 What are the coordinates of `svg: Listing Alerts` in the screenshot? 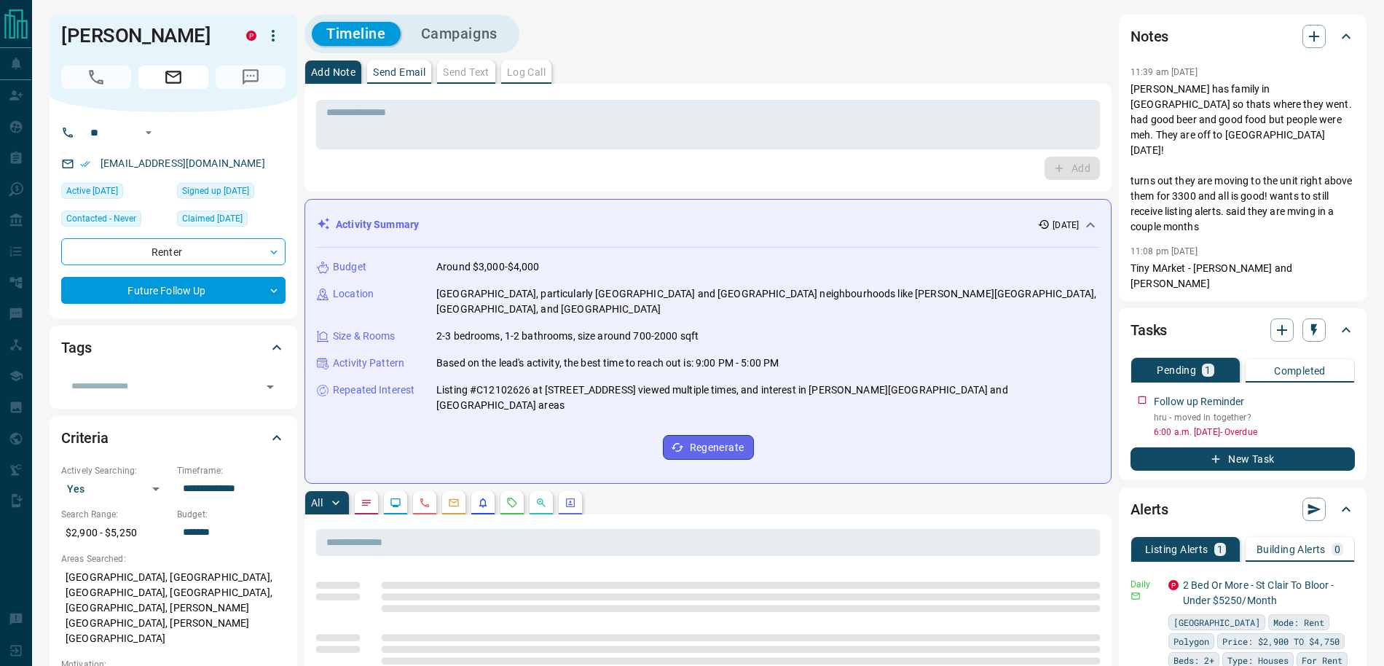 It's located at (483, 502).